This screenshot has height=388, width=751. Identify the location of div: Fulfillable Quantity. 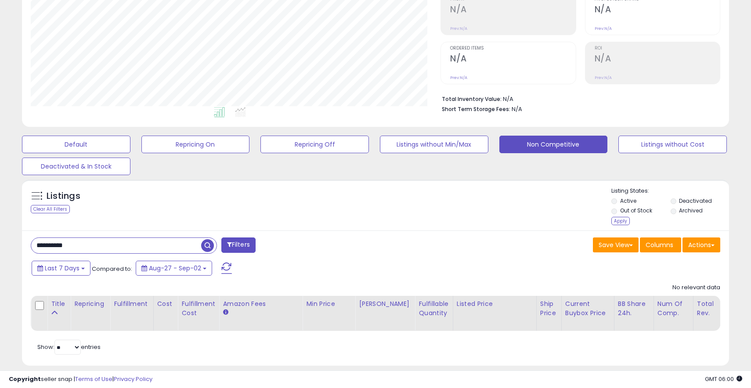
(433, 309).